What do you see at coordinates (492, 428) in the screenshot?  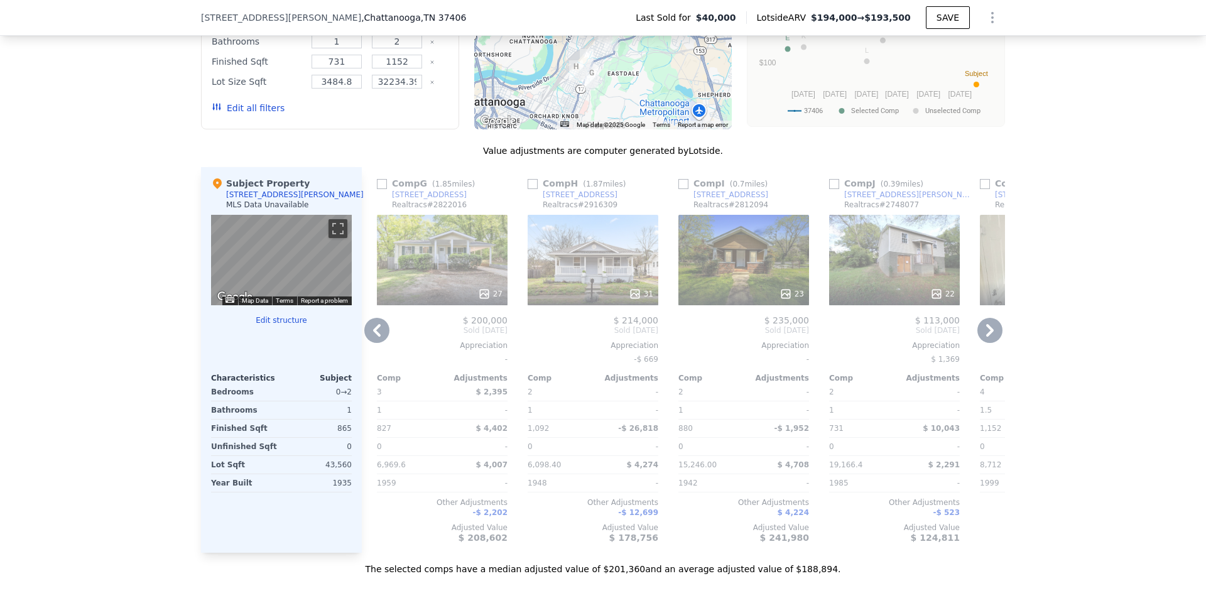 I see `span: $ 4,402` at bounding box center [492, 428].